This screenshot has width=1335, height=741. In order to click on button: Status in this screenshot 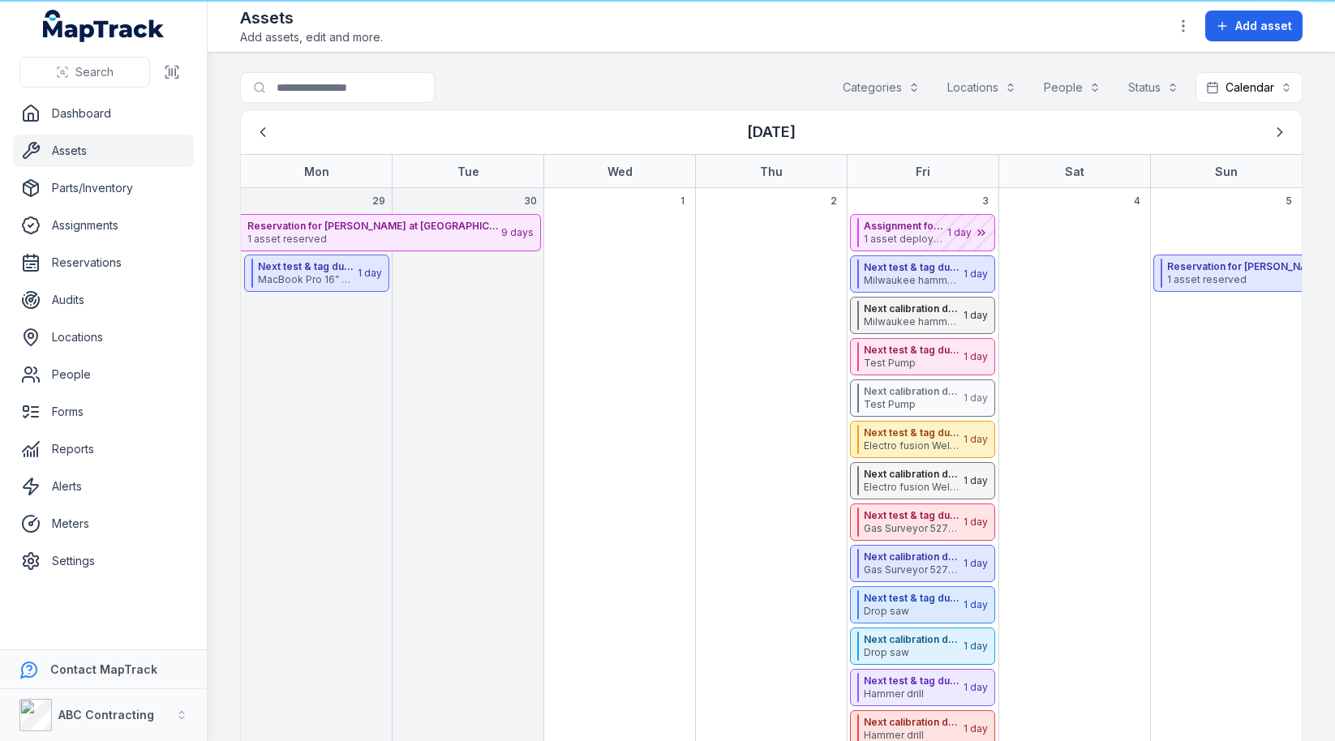, I will do `click(1153, 88)`.